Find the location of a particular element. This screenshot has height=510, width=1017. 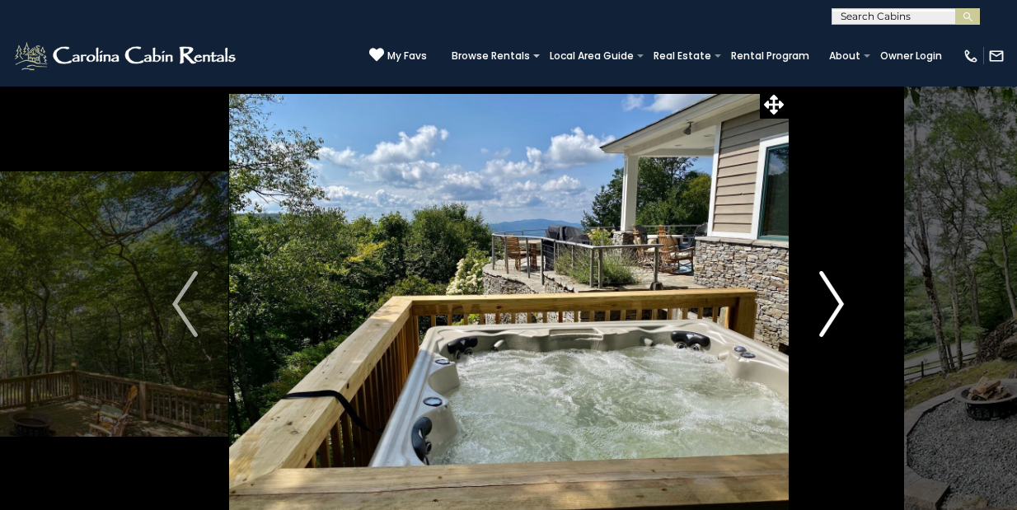

img: White-1-2.png is located at coordinates (126, 56).